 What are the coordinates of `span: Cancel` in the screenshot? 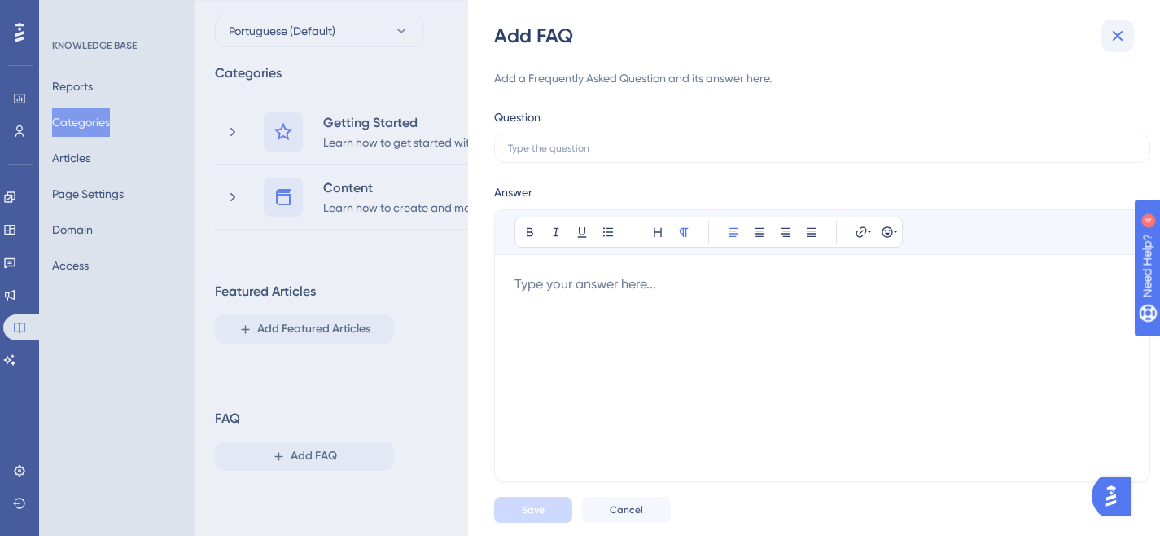 It's located at (626, 510).